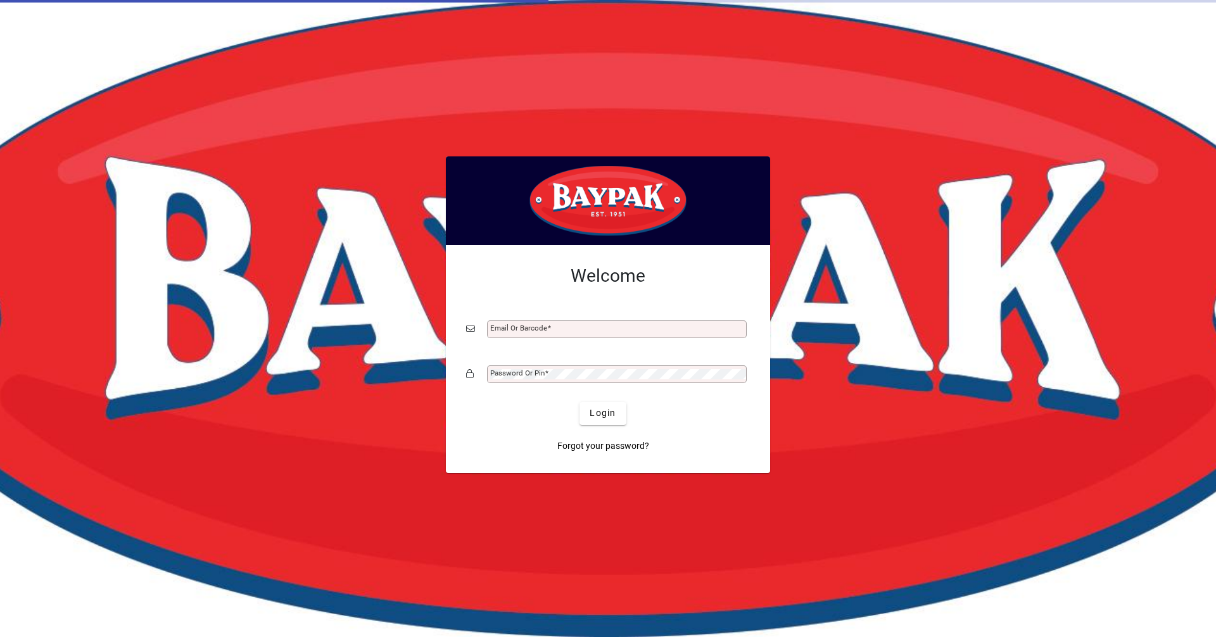 This screenshot has width=1216, height=637. I want to click on mat-label: Email or Barcode, so click(519, 328).